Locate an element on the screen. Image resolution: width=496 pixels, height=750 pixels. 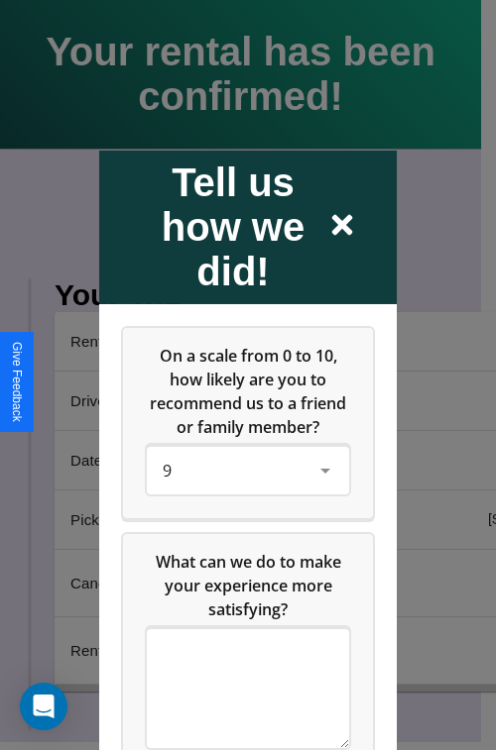
span: What can we do to make your experience more satisfying? is located at coordinates (250, 585).